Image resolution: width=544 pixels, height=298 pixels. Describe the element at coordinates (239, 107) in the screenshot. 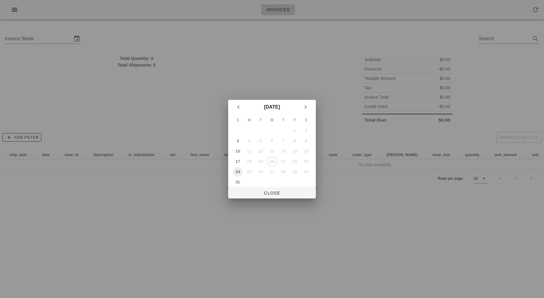

I see `button: Previous month` at that location.